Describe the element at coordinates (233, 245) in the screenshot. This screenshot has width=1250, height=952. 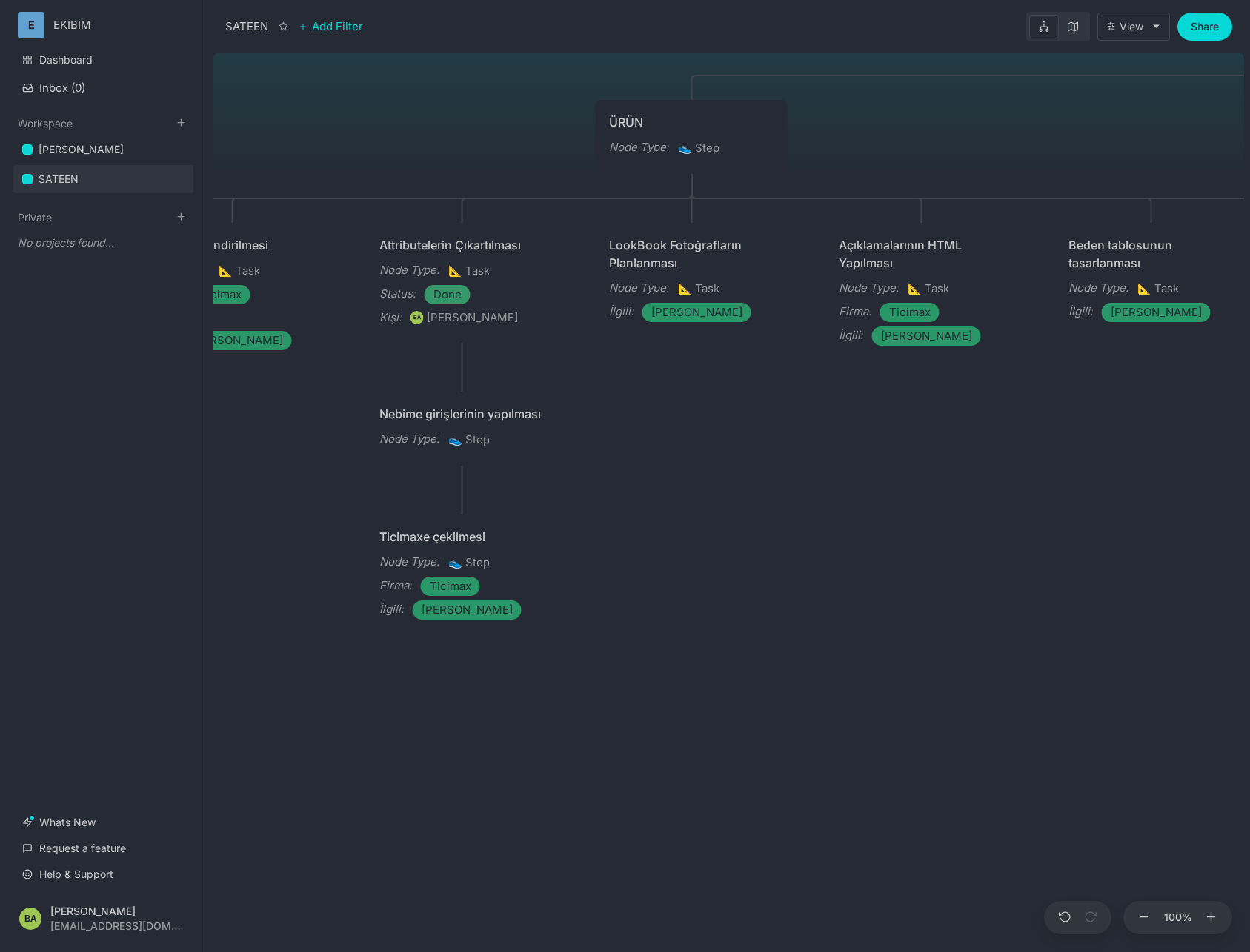
I see `div: Ürün İsimlendirilmesi` at that location.